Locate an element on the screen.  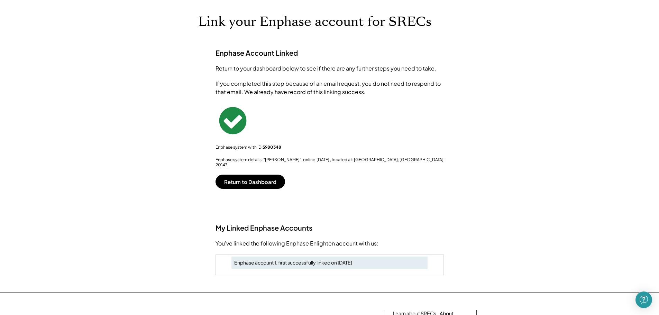
div: Open Intercom Messenger is located at coordinates (644, 300).